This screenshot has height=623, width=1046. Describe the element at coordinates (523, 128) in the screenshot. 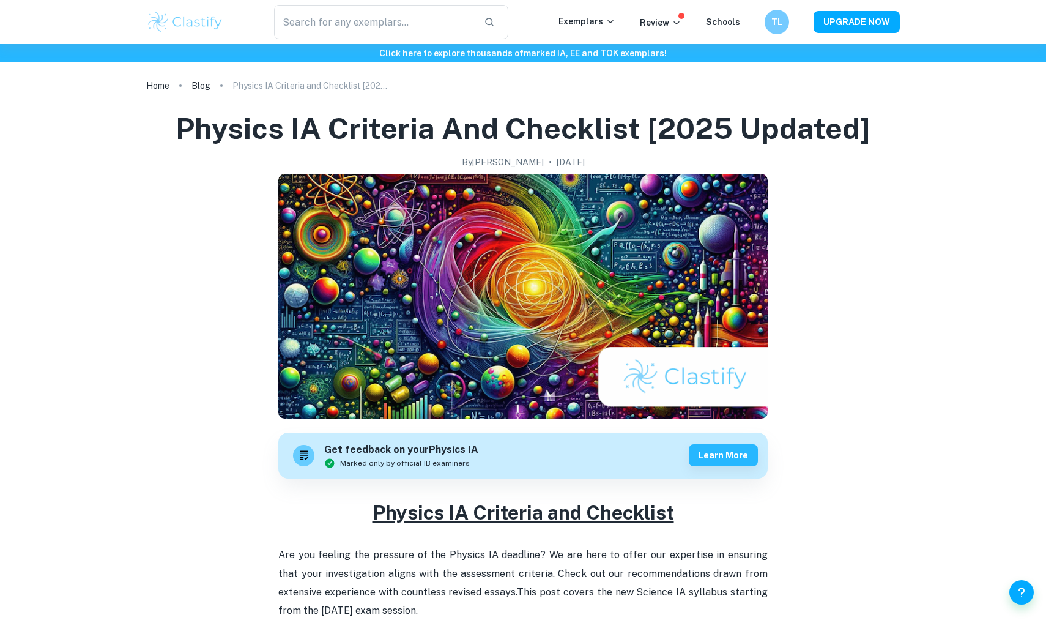

I see `h1: Physics IA Criteria and Checklist [2025 updated]` at that location.